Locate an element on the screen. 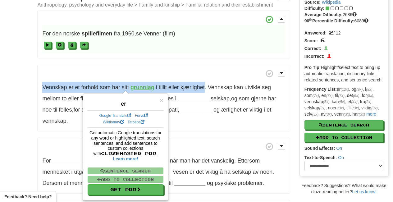  a: On is located at coordinates (340, 157).